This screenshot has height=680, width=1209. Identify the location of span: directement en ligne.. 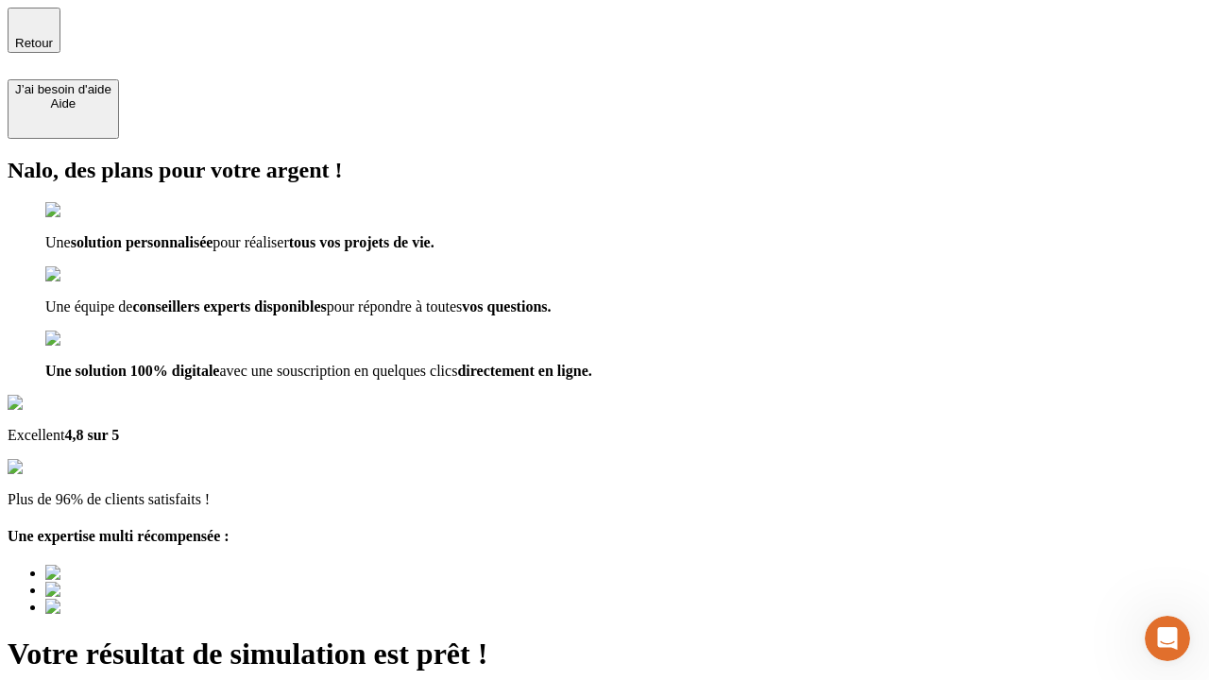
(524, 370).